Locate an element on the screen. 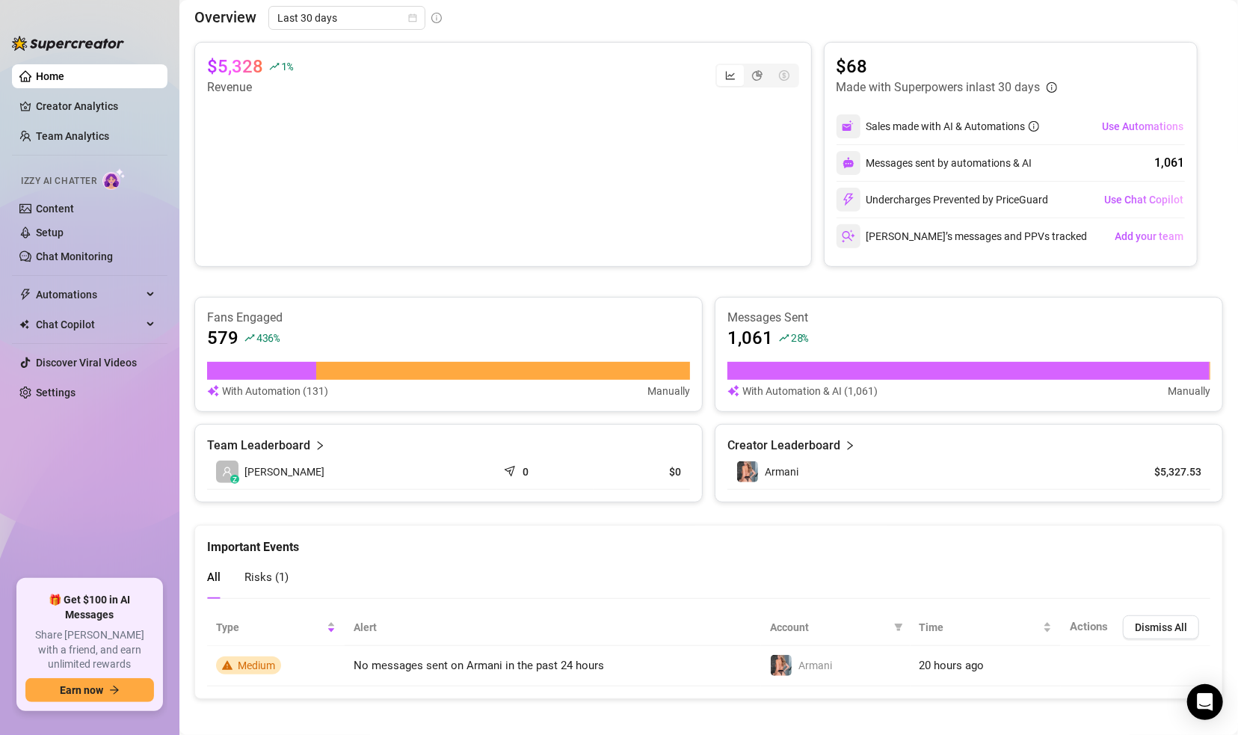  span: Actions is located at coordinates (1088, 626).